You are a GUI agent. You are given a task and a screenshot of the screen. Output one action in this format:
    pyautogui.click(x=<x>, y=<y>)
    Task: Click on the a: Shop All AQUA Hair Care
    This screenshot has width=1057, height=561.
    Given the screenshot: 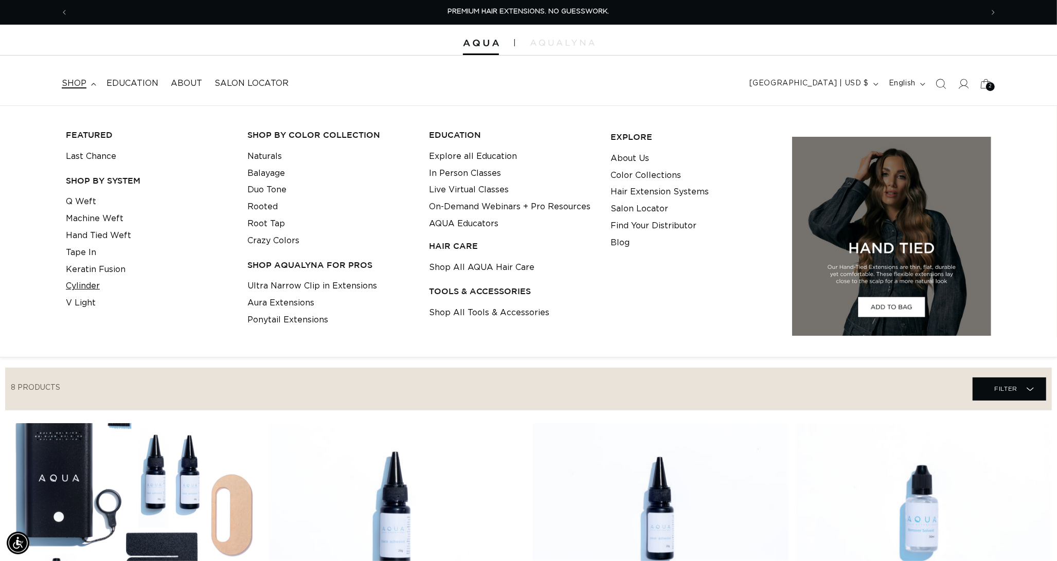 What is the action you would take?
    pyautogui.click(x=482, y=268)
    